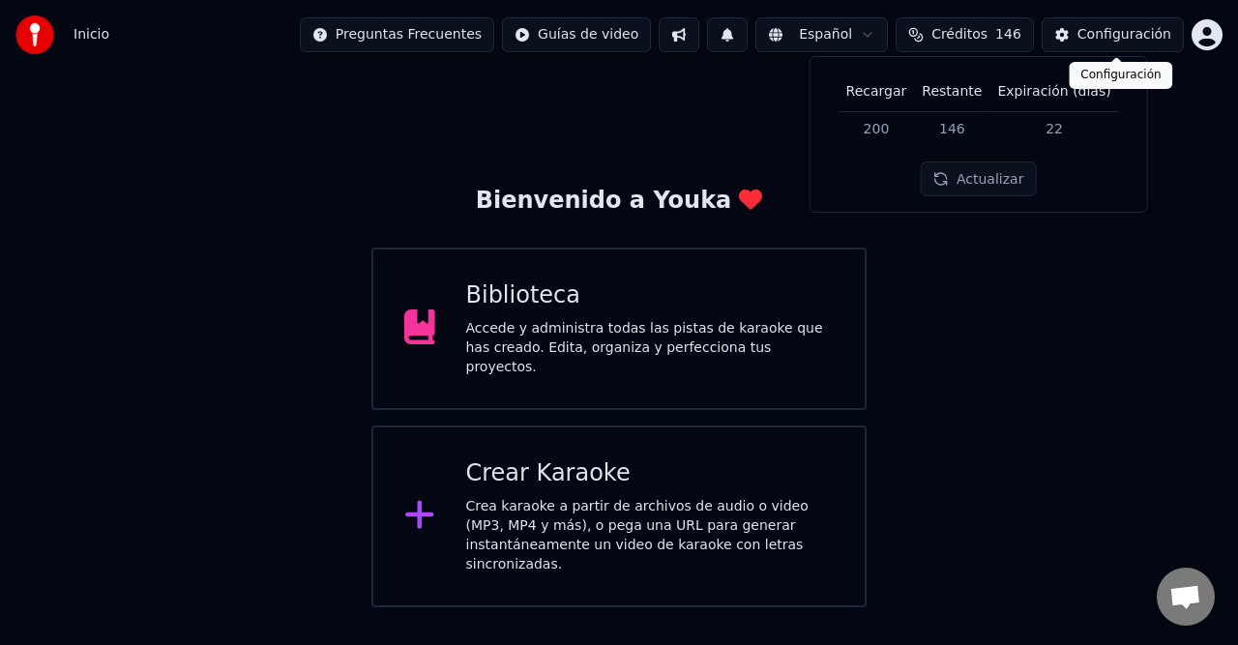  I want to click on div: Accede y administra todas las pistas de karaoke que has creado. Edita, organiza y perfecciona tus..., so click(650, 348).